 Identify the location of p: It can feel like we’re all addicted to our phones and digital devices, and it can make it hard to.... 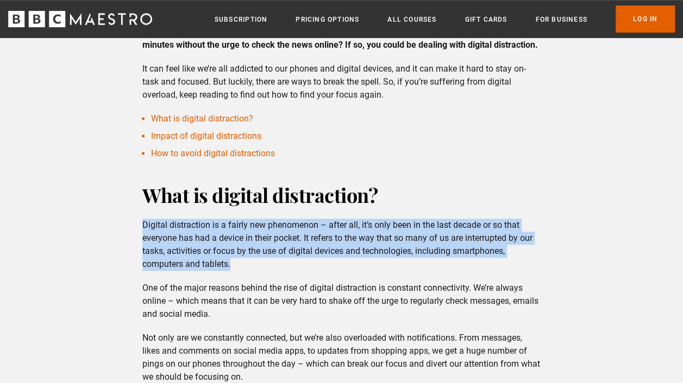
(341, 82).